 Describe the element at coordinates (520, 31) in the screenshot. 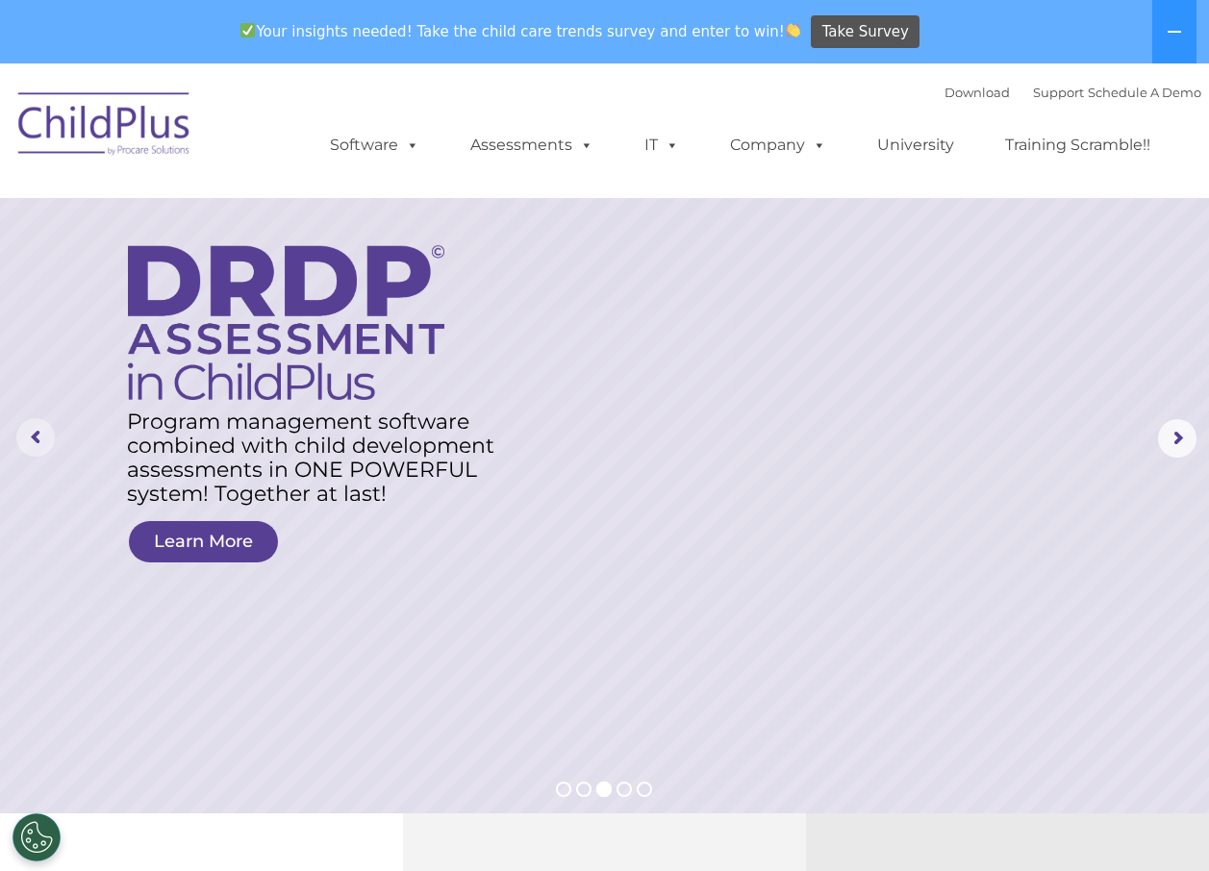

I see `span: Your insights needed! Take the child care trends survey and enter to win!` at that location.